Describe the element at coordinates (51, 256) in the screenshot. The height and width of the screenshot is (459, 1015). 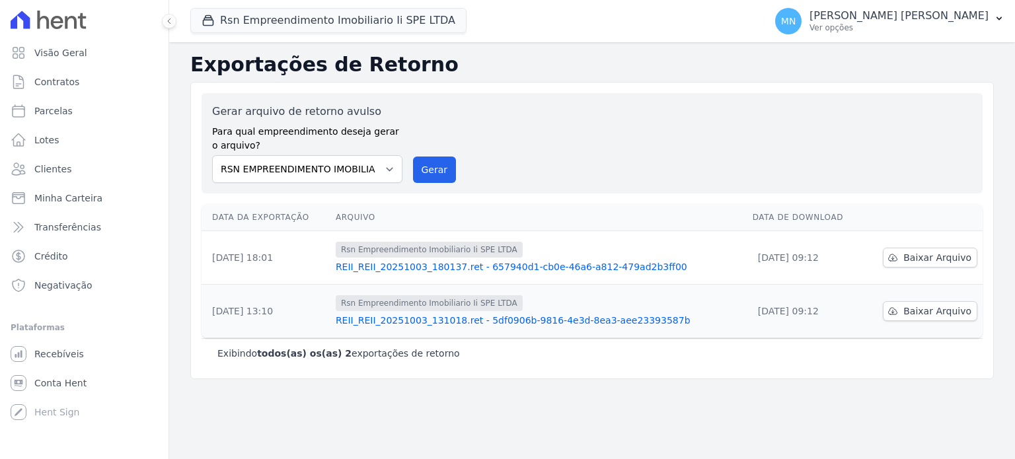
I see `span: Crédito` at that location.